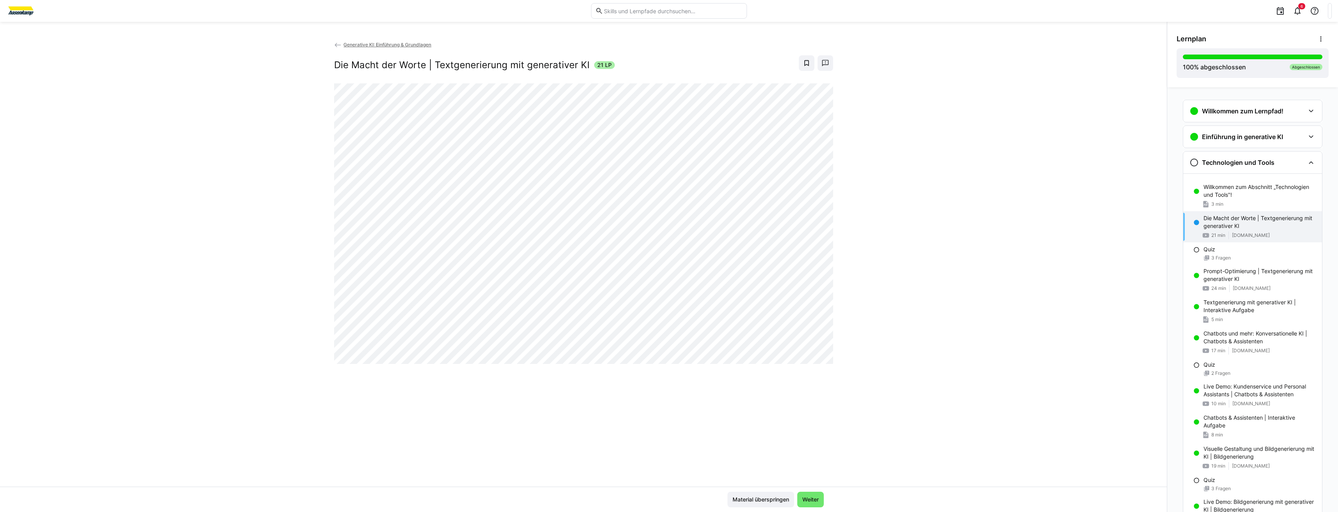 The height and width of the screenshot is (512, 1338). I want to click on a: Generative KI: Einführung & Grundlagen, so click(383, 44).